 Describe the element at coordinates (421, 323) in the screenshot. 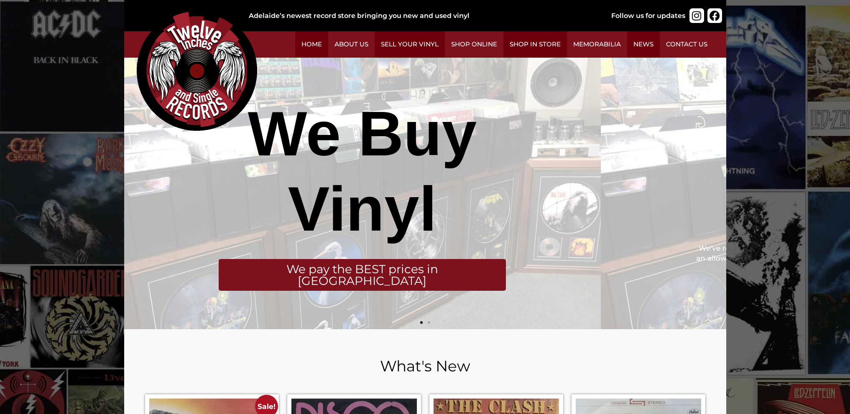

I see `span: Go to slide 1` at that location.